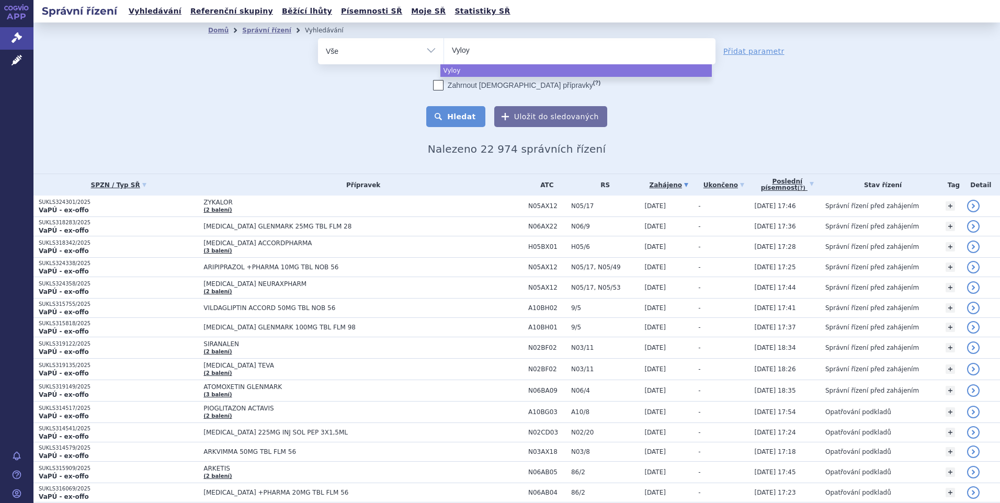 The image size is (1000, 503). I want to click on th: Stav řízení, so click(880, 185).